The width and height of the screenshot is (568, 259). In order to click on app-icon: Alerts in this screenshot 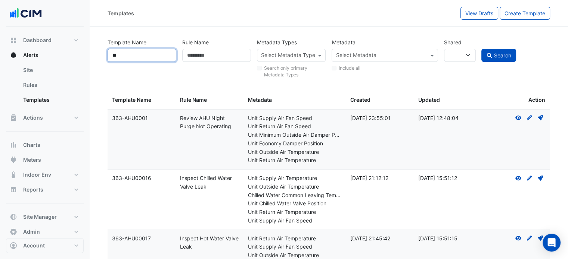, I will do `click(13, 55)`.